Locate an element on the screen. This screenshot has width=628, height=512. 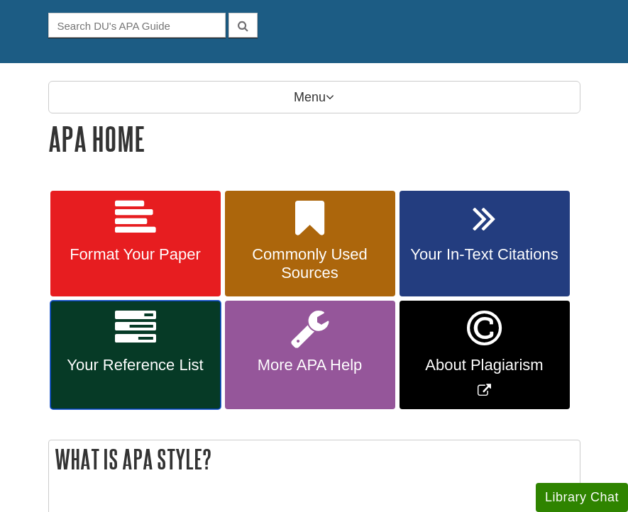
p: Menu is located at coordinates (314, 97).